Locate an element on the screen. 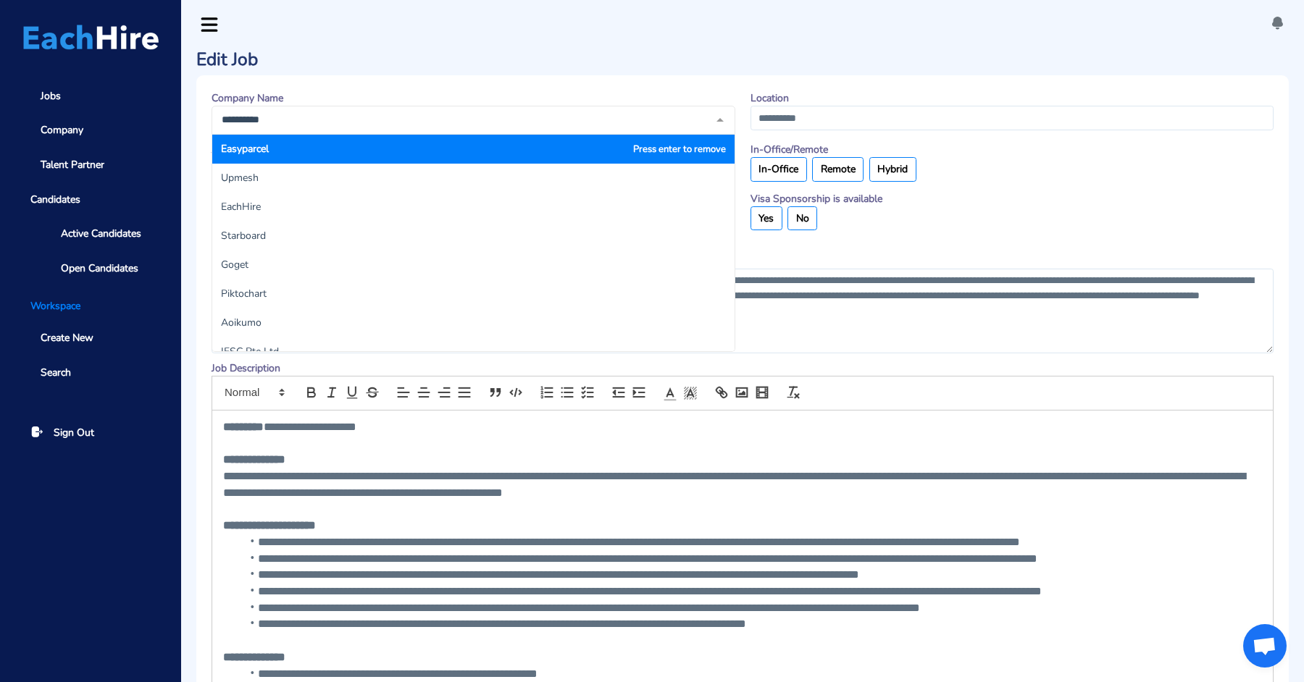 The width and height of the screenshot is (1304, 682). label: In-Office is located at coordinates (779, 169).